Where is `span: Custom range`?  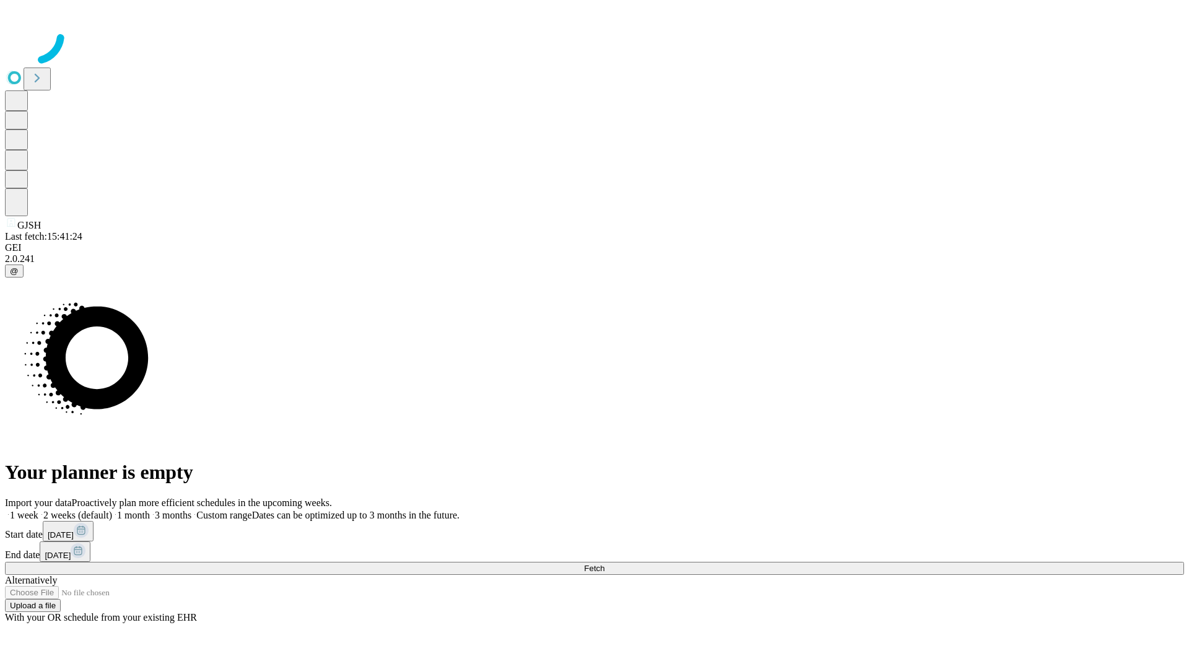 span: Custom range is located at coordinates (224, 515).